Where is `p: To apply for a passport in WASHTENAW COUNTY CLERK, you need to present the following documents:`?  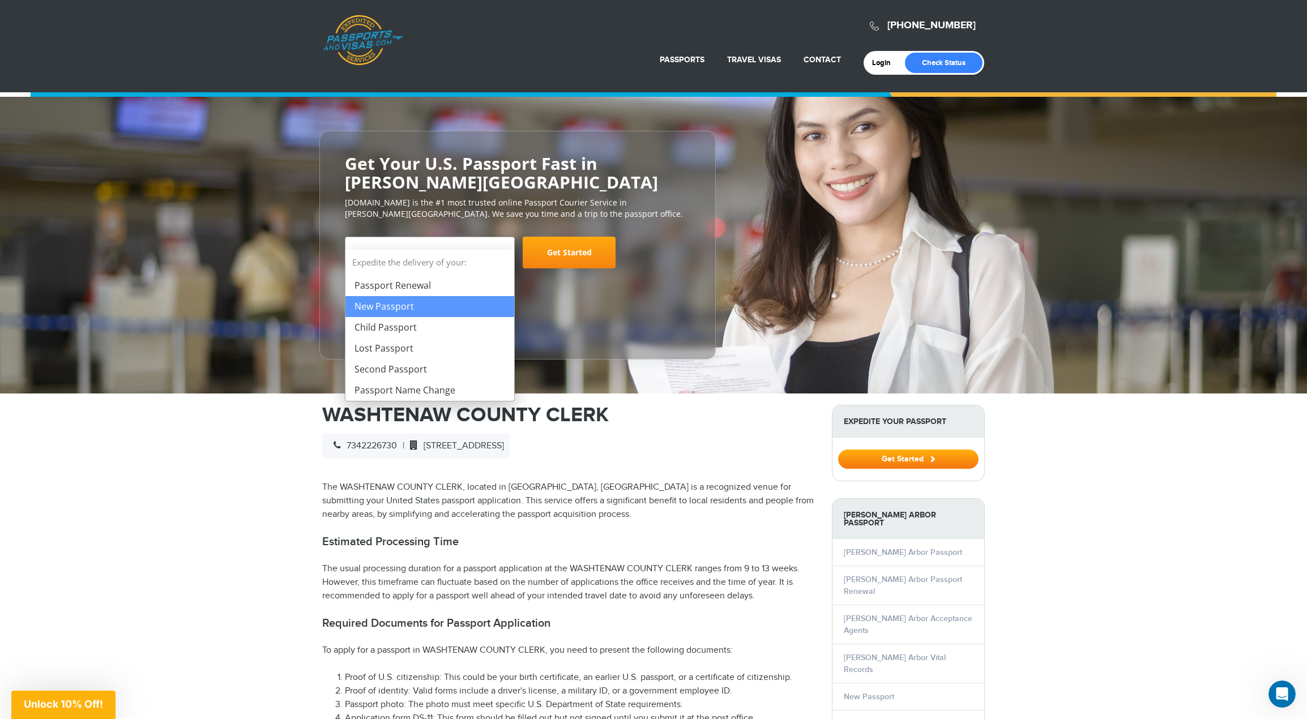 p: To apply for a passport in WASHTENAW COUNTY CLERK, you need to present the following documents: is located at coordinates (569, 651).